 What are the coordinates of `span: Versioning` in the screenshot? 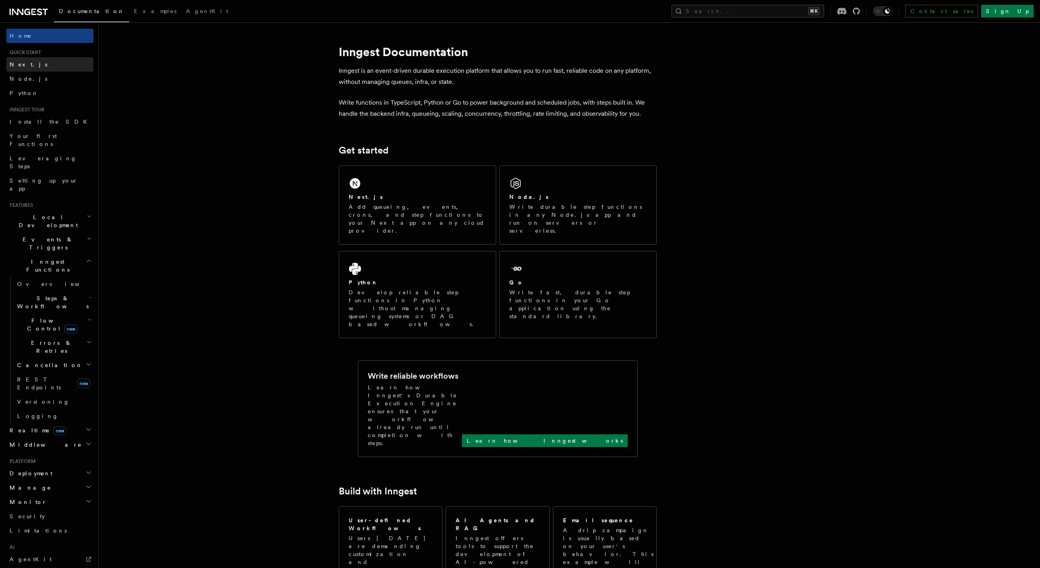 It's located at (43, 402).